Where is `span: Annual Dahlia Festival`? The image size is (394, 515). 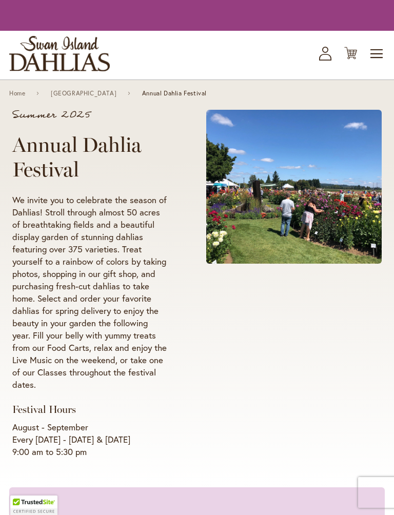
span: Annual Dahlia Festival is located at coordinates (174, 93).